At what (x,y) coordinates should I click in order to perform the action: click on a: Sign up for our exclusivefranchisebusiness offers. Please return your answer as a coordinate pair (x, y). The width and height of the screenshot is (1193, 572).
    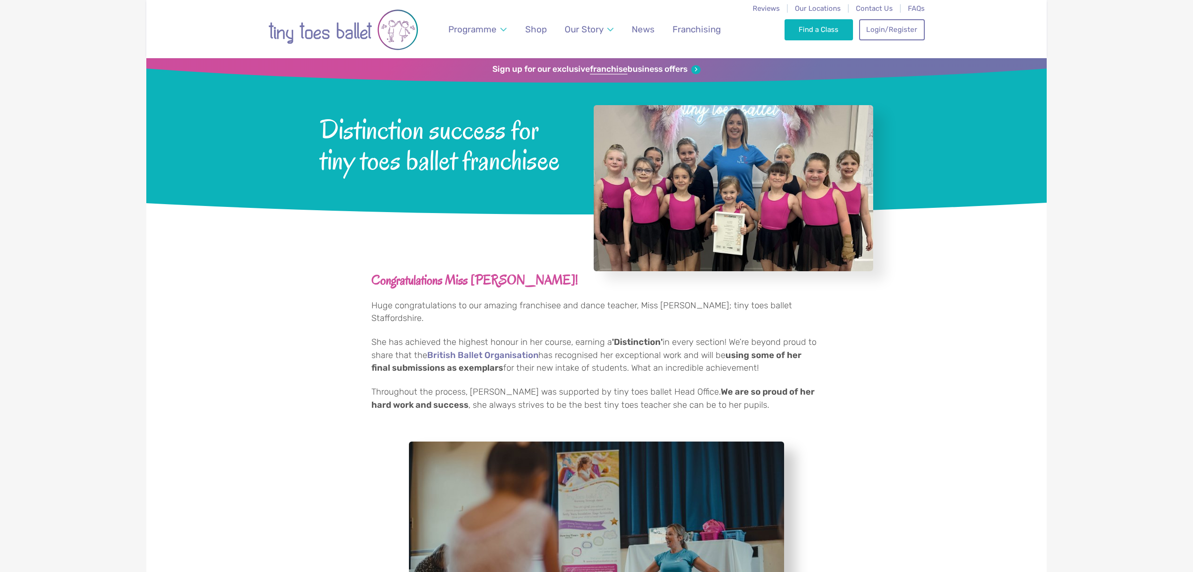
    Looking at the image, I should click on (596, 69).